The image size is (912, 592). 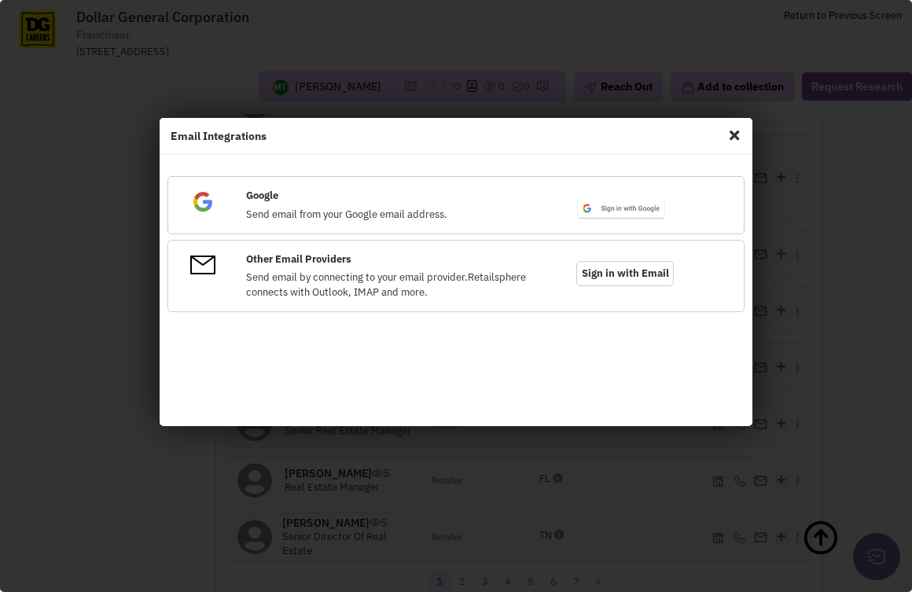 What do you see at coordinates (262, 196) in the screenshot?
I see `label: Google` at bounding box center [262, 196].